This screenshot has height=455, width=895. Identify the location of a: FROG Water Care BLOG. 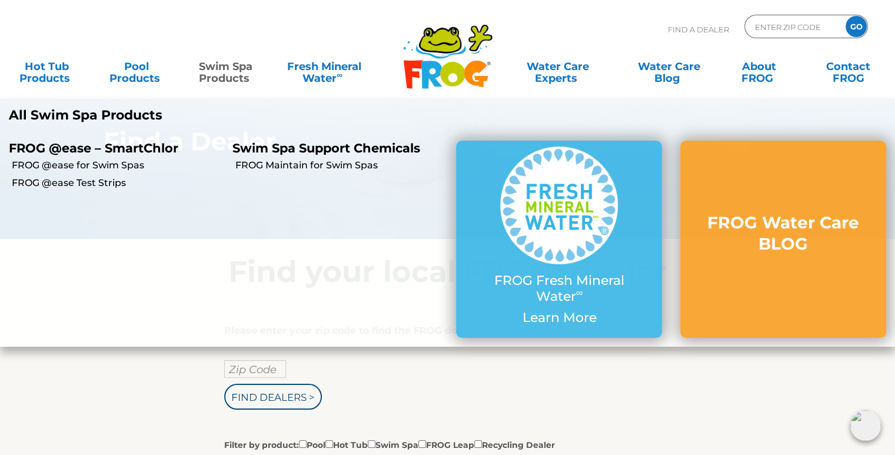
(783, 239).